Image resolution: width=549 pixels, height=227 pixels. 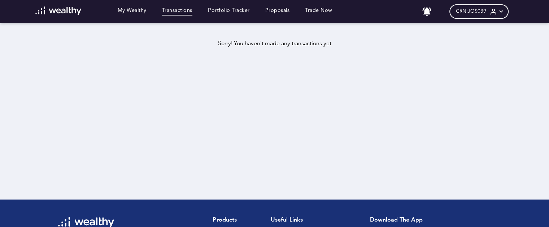 I want to click on a: Transactions, so click(x=177, y=12).